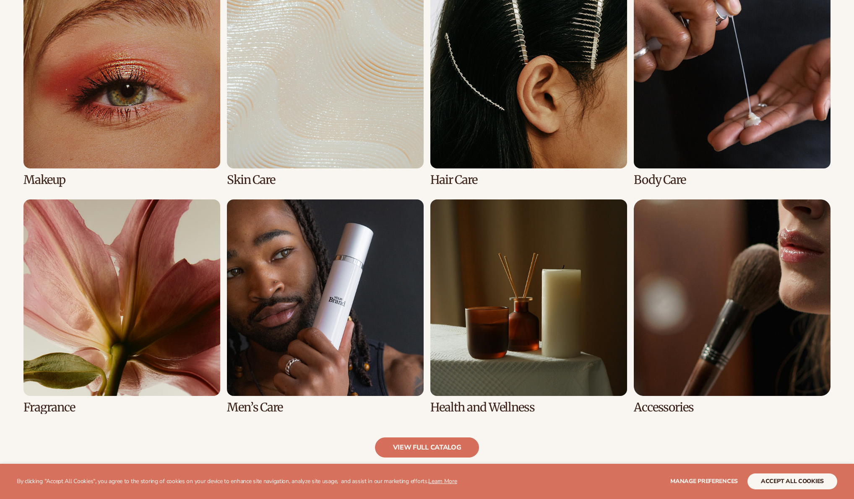 The height and width of the screenshot is (499, 854). I want to click on h3: Body Care, so click(732, 180).